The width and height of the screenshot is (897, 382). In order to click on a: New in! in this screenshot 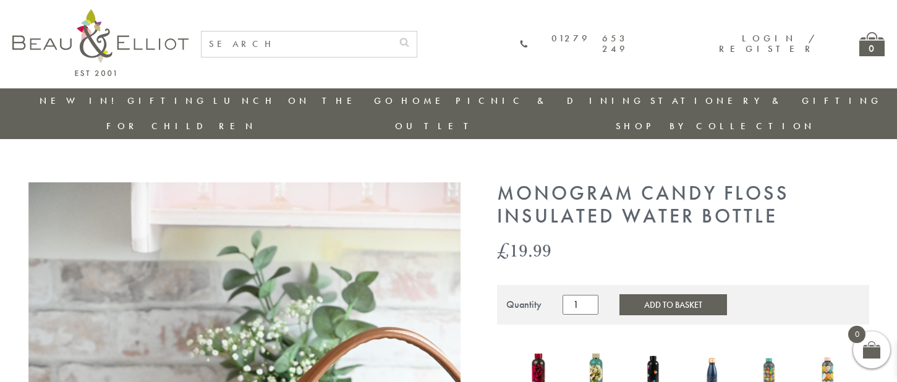, I will do `click(81, 101)`.